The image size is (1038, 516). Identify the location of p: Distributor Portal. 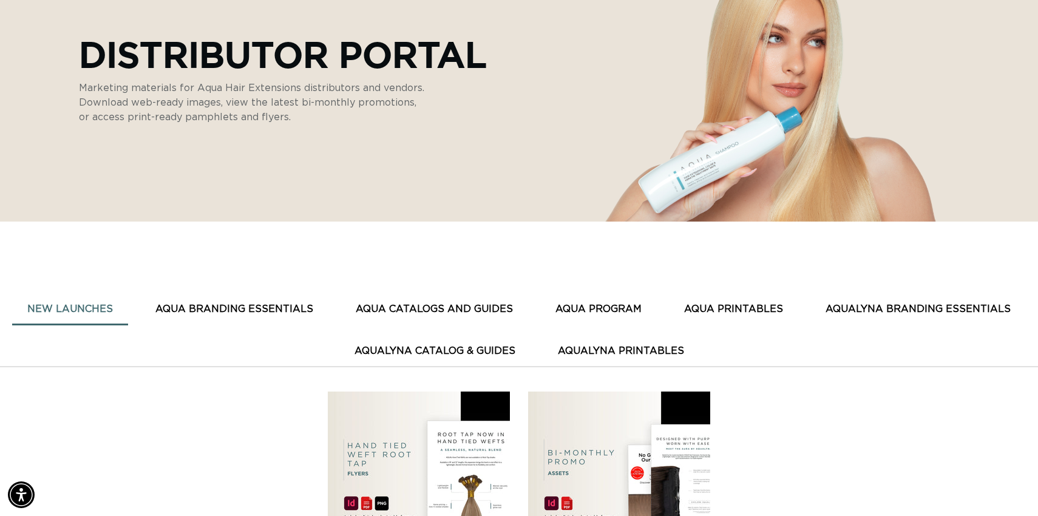
(283, 54).